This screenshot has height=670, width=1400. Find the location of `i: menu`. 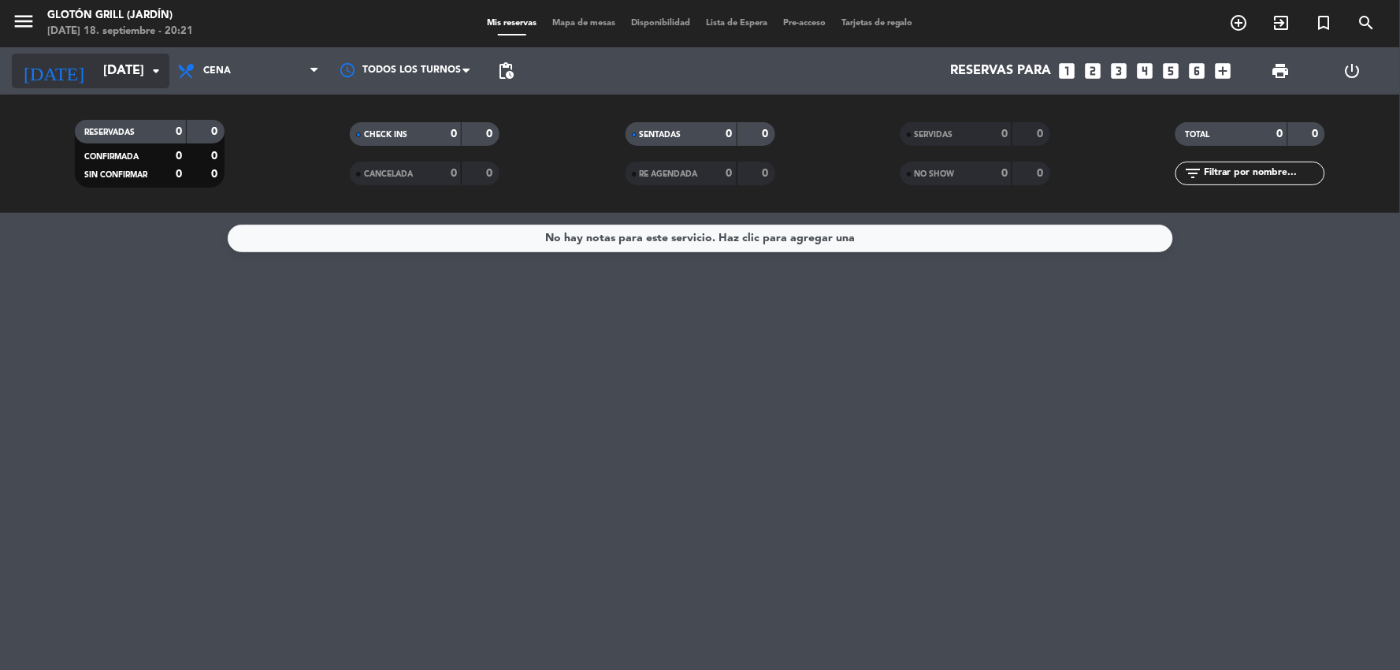

i: menu is located at coordinates (24, 21).